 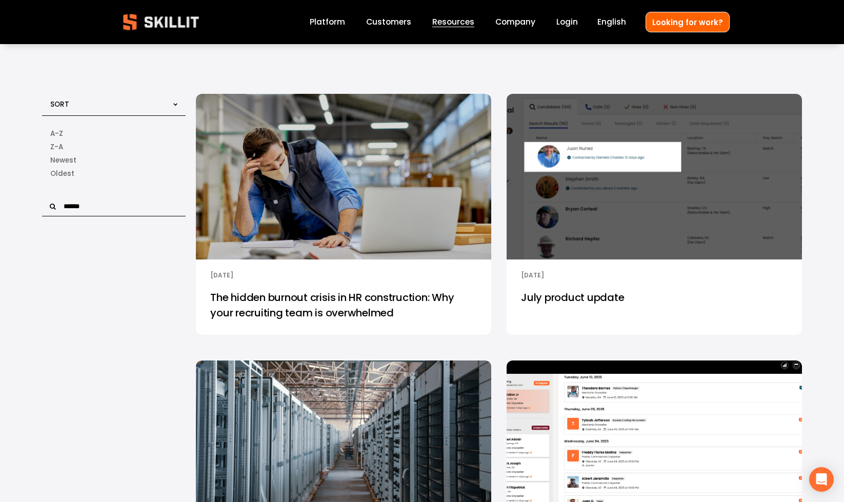 I want to click on a: July product update, so click(x=654, y=308).